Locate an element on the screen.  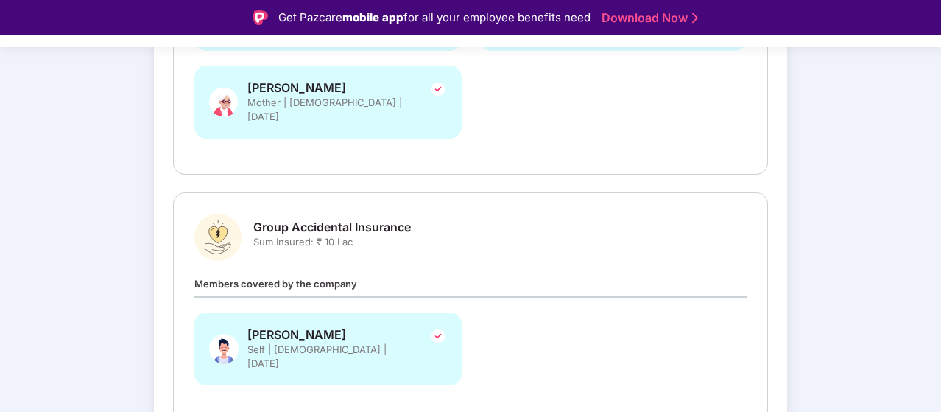
div: Get Pazcare for all your employee benefits need is located at coordinates (434, 18).